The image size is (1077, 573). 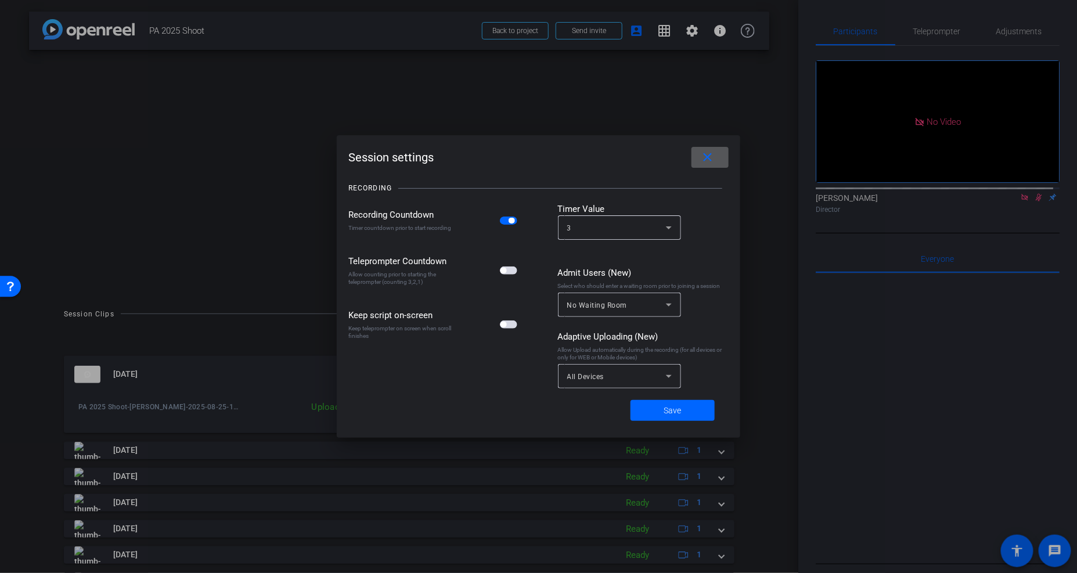 What do you see at coordinates (402, 228) in the screenshot?
I see `div: Timer countdown prior to start recording` at bounding box center [402, 228].